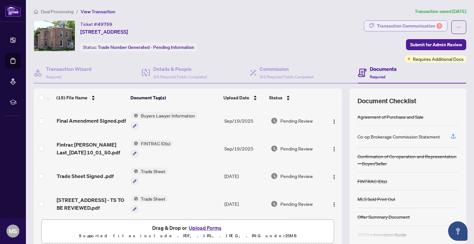 Image resolution: width=474 pixels, height=244 pixels. Describe the element at coordinates (57, 12) in the screenshot. I see `span: Deal Processing` at that location.